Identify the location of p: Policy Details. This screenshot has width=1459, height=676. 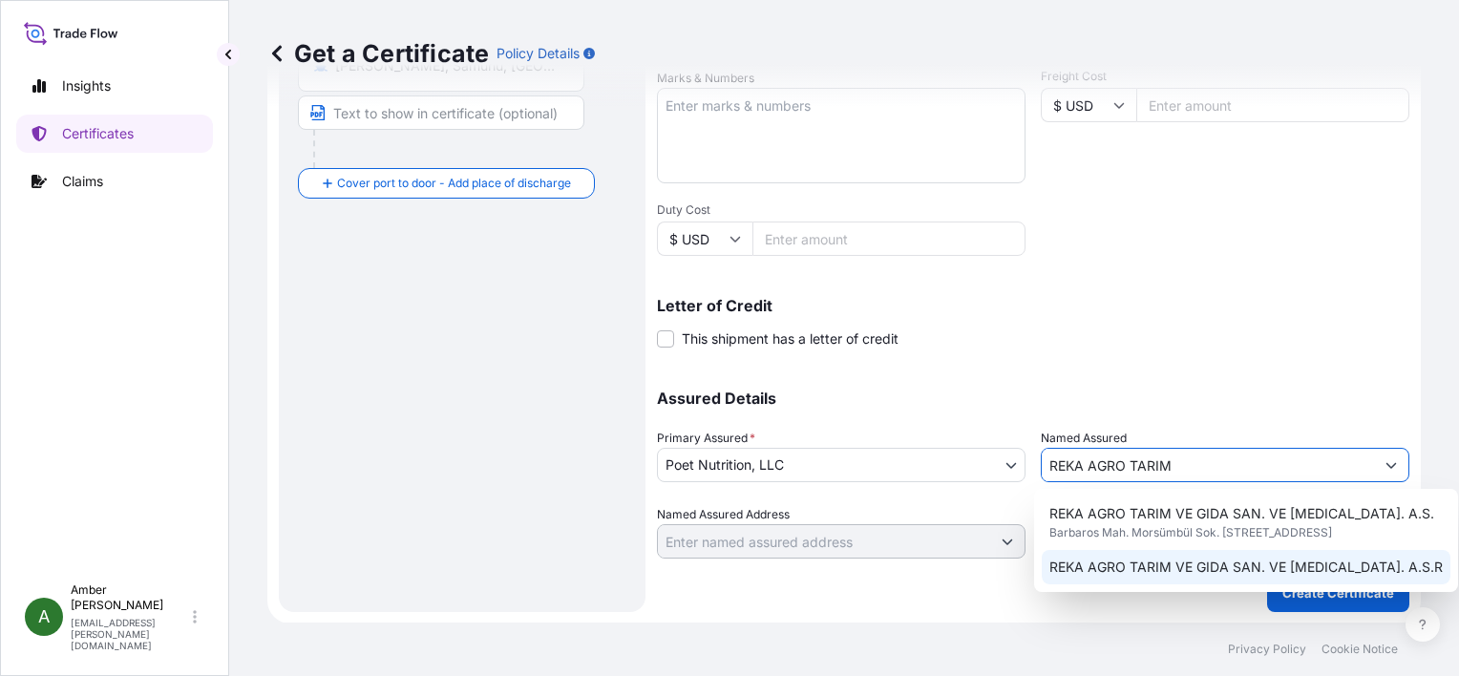
(537, 53).